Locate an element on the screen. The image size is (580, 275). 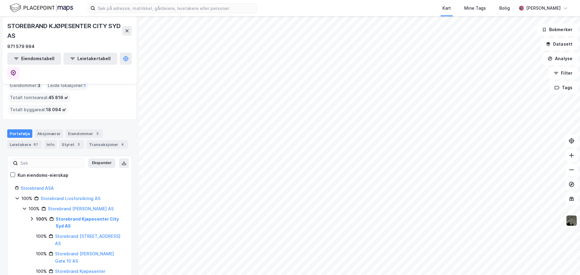
button: Eiendomstabell is located at coordinates (34, 59).